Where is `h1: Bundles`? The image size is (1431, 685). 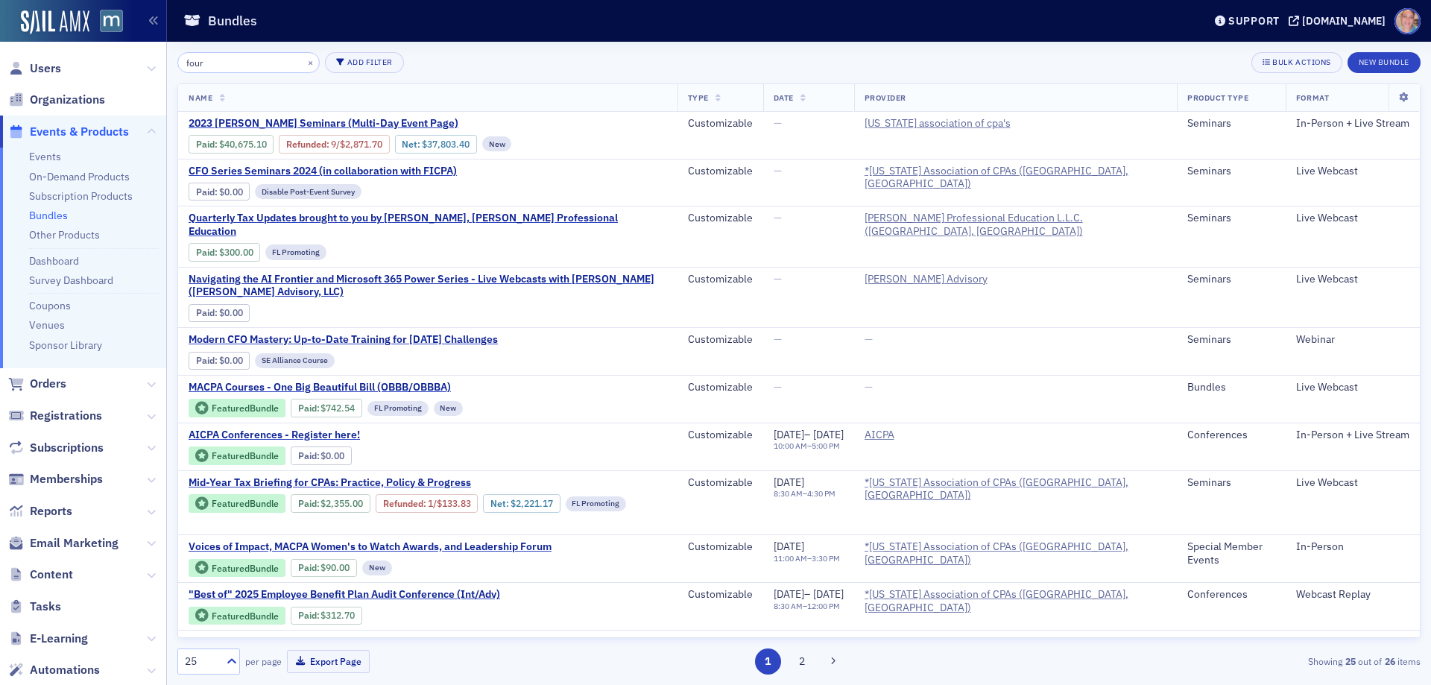 h1: Bundles is located at coordinates (232, 21).